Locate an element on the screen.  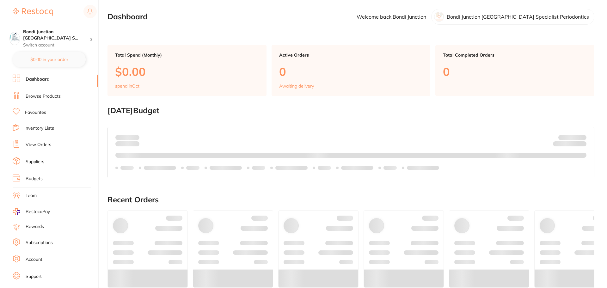
img: Bondi Junction Sydney Specialist Periodontics is located at coordinates (15, 37).